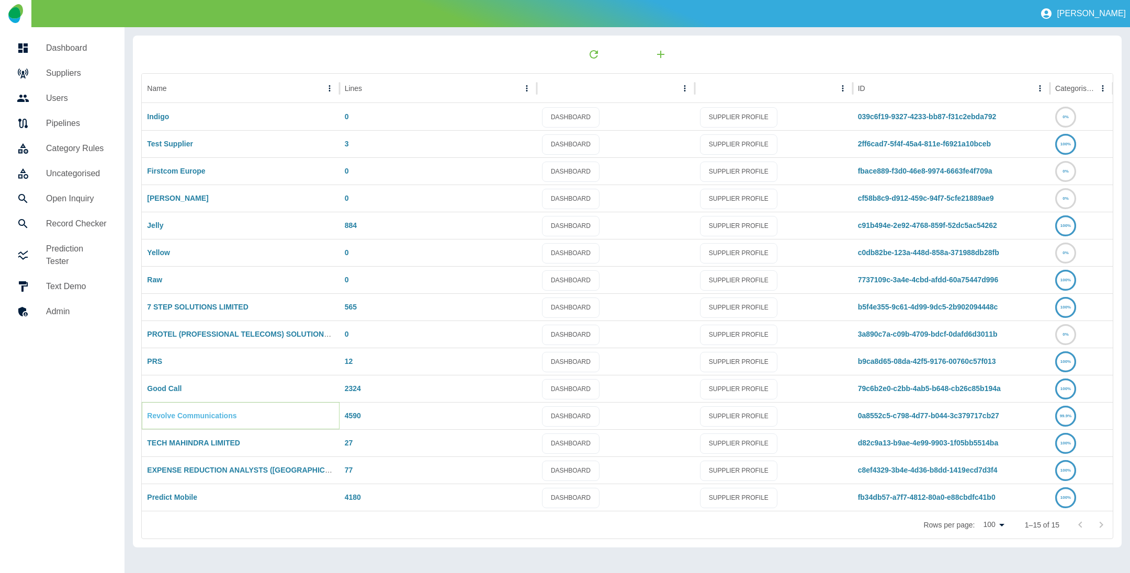 This screenshot has width=1130, height=573. What do you see at coordinates (929, 253) in the screenshot?
I see `a: c0db82be-123a-448d-858a-371988db28fb` at bounding box center [929, 253].